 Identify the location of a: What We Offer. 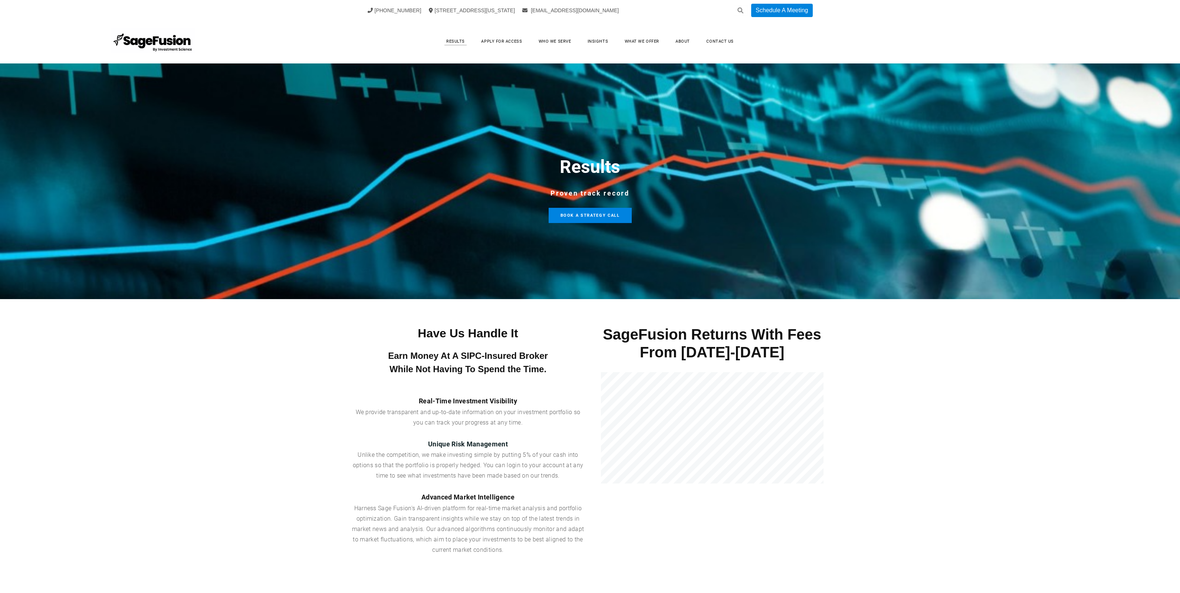
(642, 41).